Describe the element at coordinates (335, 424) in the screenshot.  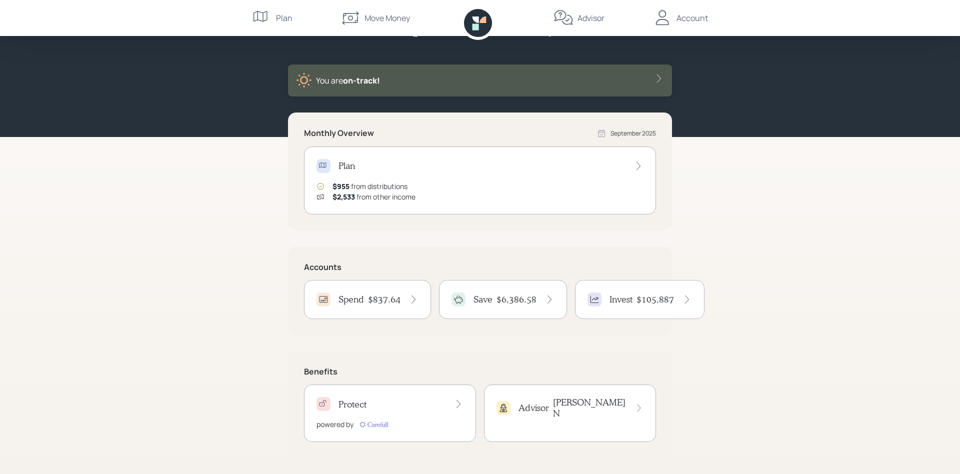
I see `div: powered by` at that location.